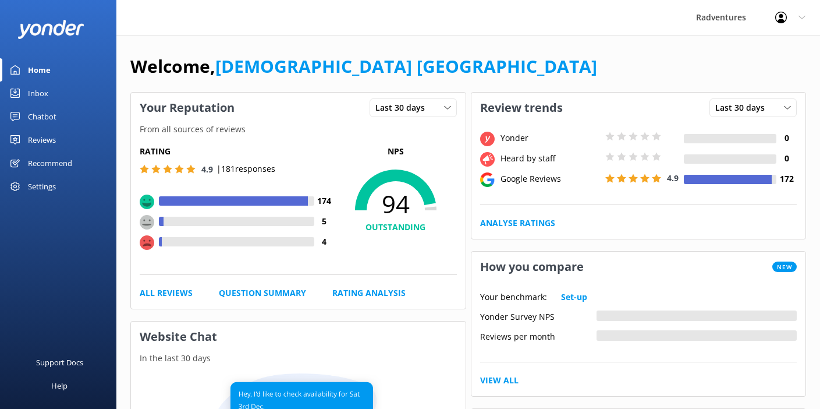  I want to click on h4: 4, so click(324, 242).